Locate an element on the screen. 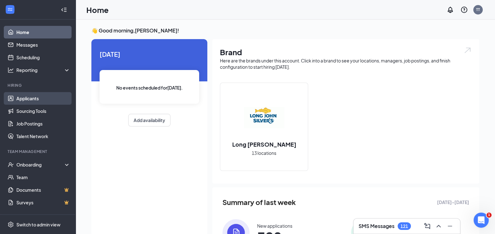 This screenshot has width=495, height=234. img: open.6027fd2a22e1237b5b06.svg is located at coordinates (467, 50).